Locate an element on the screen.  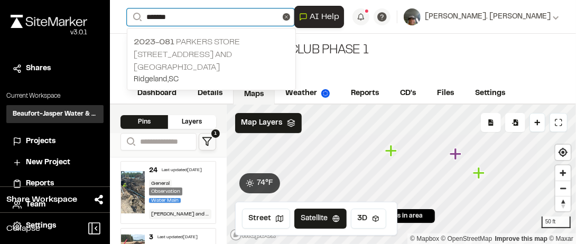
span: 2023-081 is located at coordinates (154, 42).